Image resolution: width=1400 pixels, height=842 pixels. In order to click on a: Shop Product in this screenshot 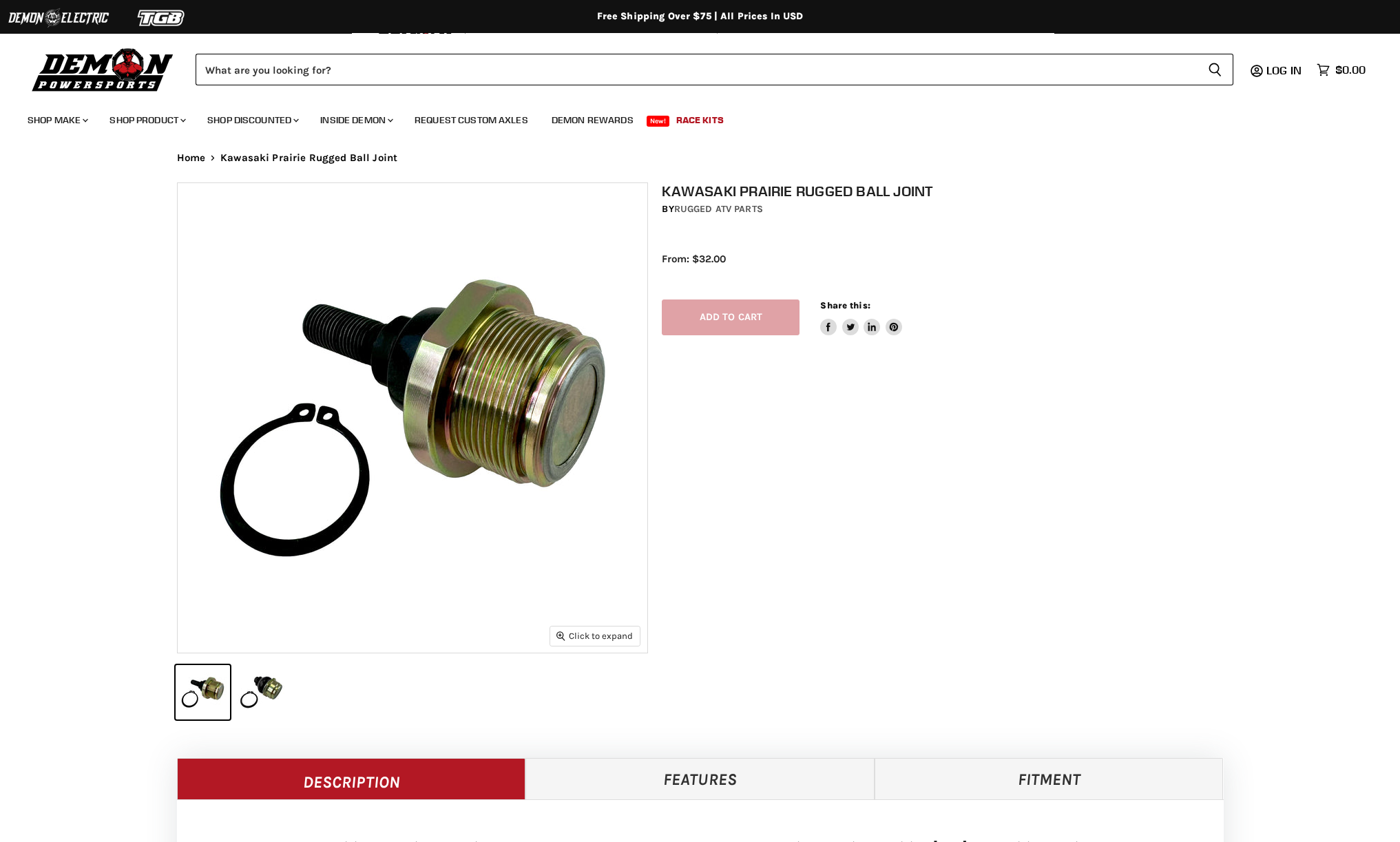, I will do `click(147, 120)`.